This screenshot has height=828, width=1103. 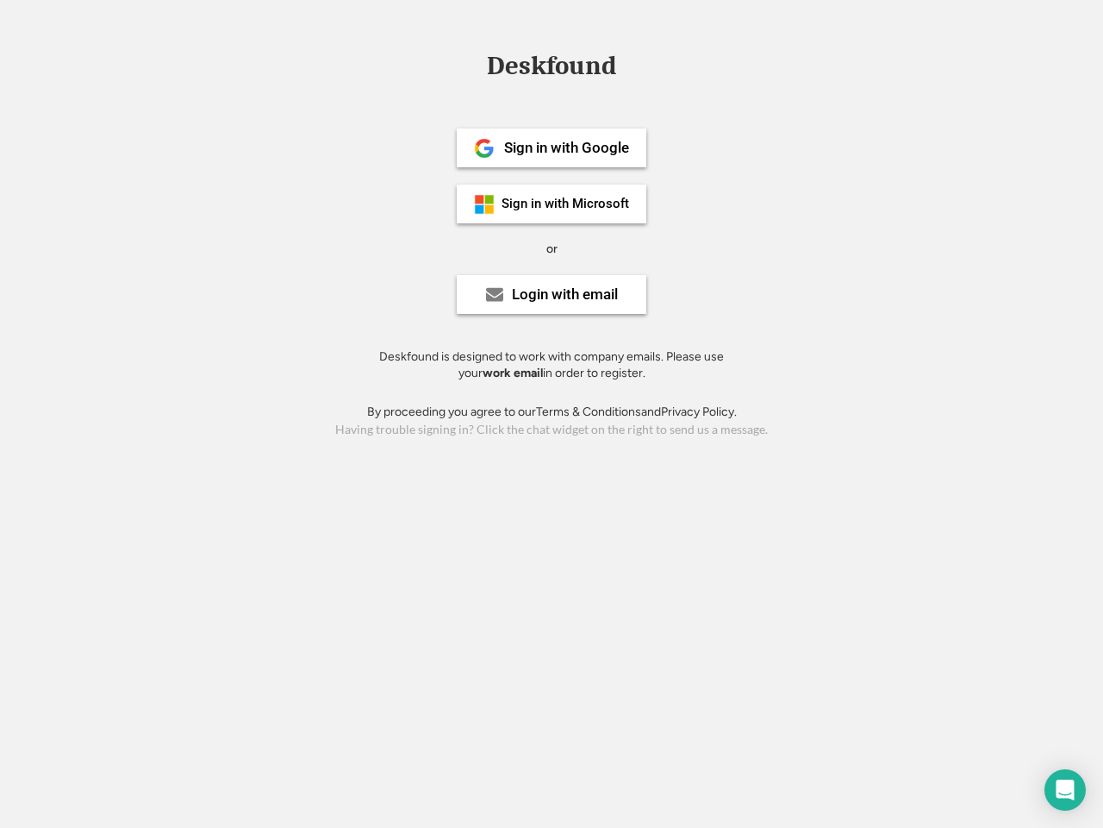 I want to click on div: By proceeding you agree to our and, so click(x=552, y=412).